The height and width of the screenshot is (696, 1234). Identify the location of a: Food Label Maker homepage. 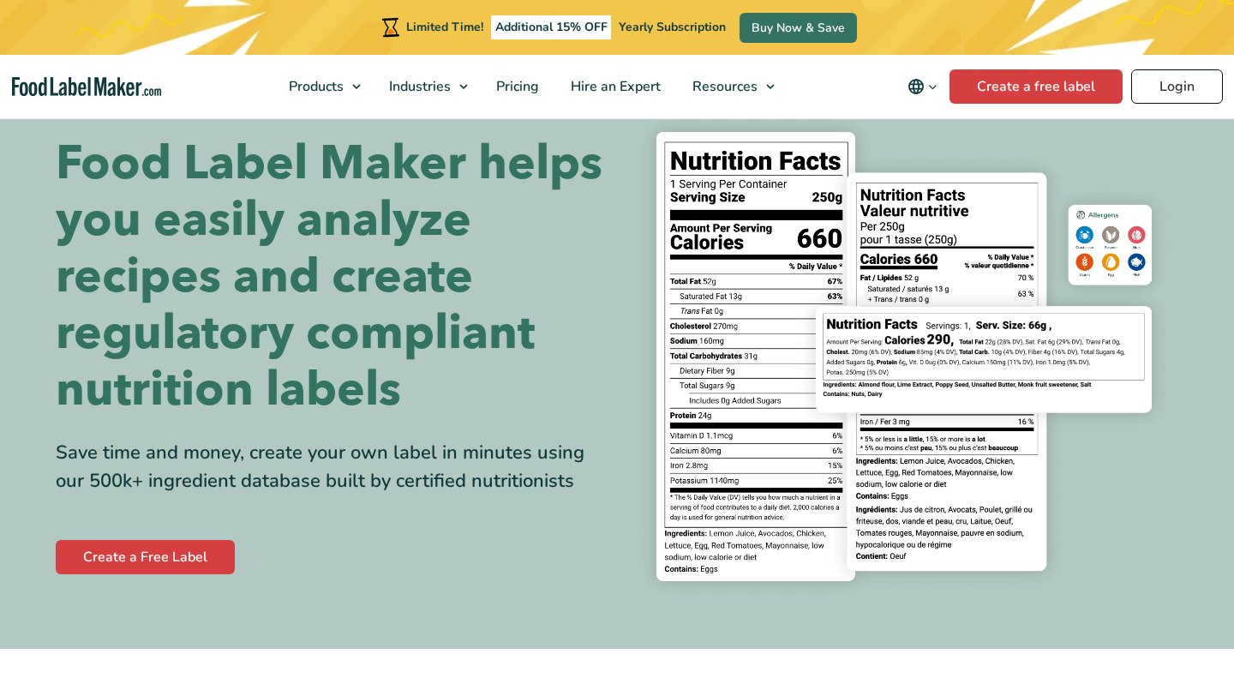
(87, 87).